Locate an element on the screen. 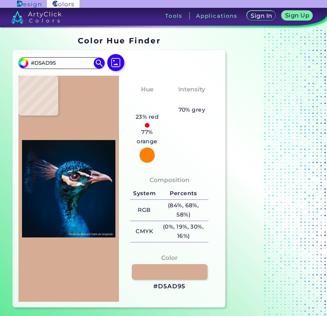 Image resolution: width=327 pixels, height=316 pixels. h5: Sign In is located at coordinates (262, 16).